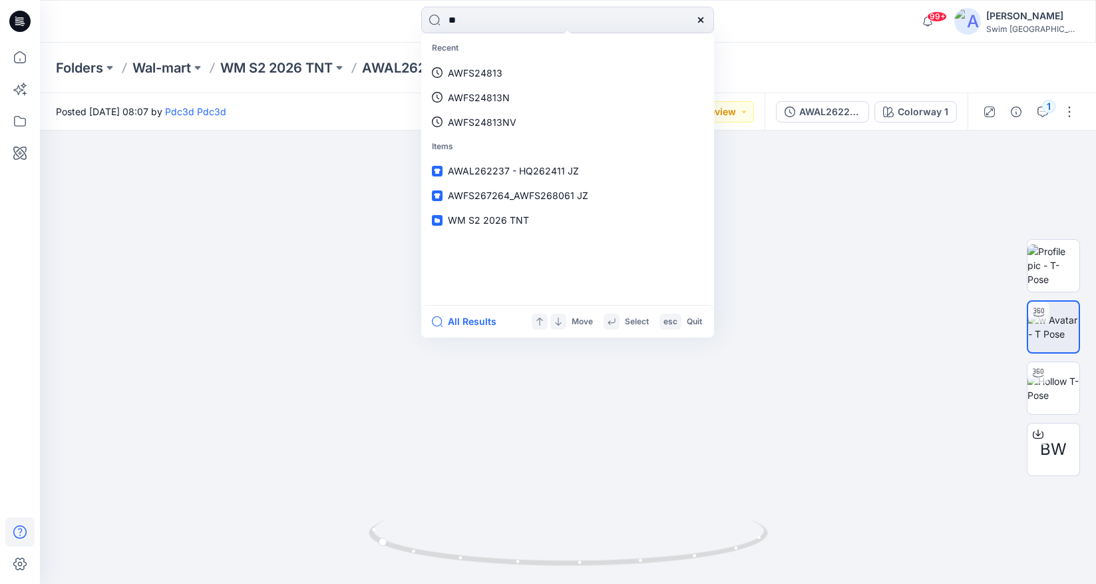  What do you see at coordinates (1016, 112) in the screenshot?
I see `button: Details` at bounding box center [1016, 112].